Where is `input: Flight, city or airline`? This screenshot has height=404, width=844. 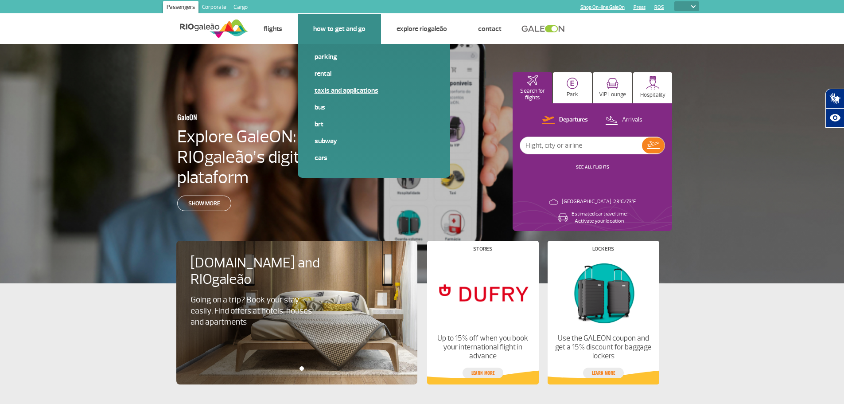
input: Flight, city or airline is located at coordinates (581, 145).